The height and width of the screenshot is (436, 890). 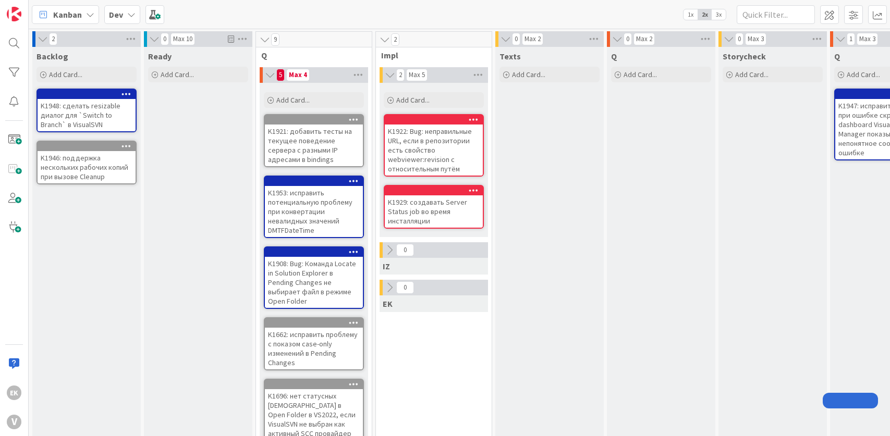 What do you see at coordinates (314, 278) in the screenshot?
I see `a: K1908: Bug: Команда Locate in Solution Explorer в Pending Changes не выбирает файл в режиме Open ...` at bounding box center [314, 278].